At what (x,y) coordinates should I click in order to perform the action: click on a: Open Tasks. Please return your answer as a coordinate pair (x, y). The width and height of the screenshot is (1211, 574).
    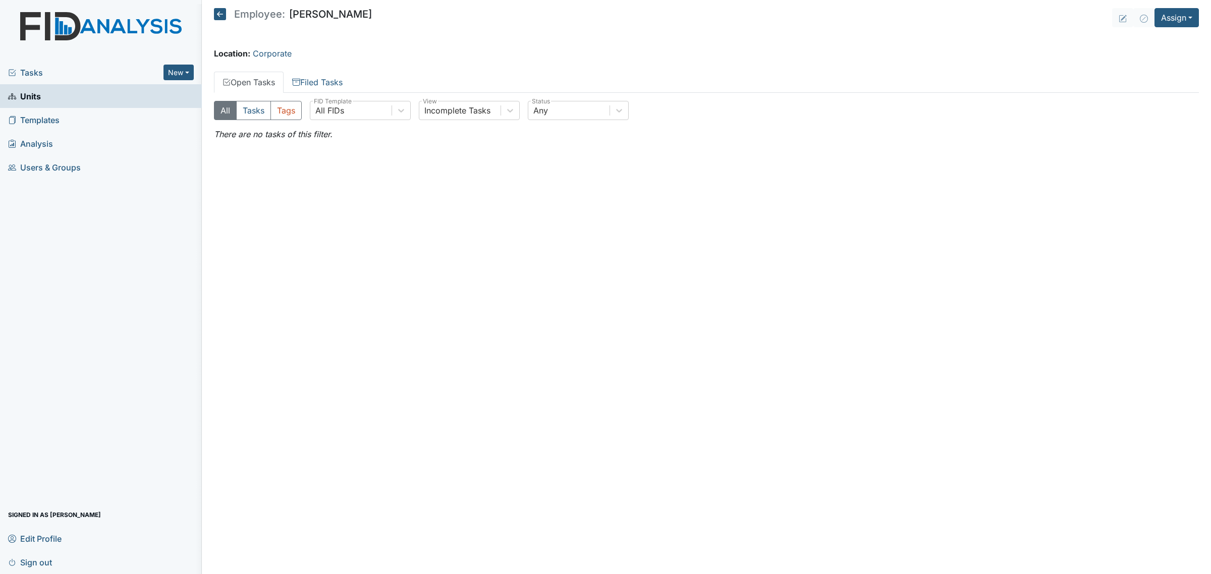
    Looking at the image, I should click on (249, 82).